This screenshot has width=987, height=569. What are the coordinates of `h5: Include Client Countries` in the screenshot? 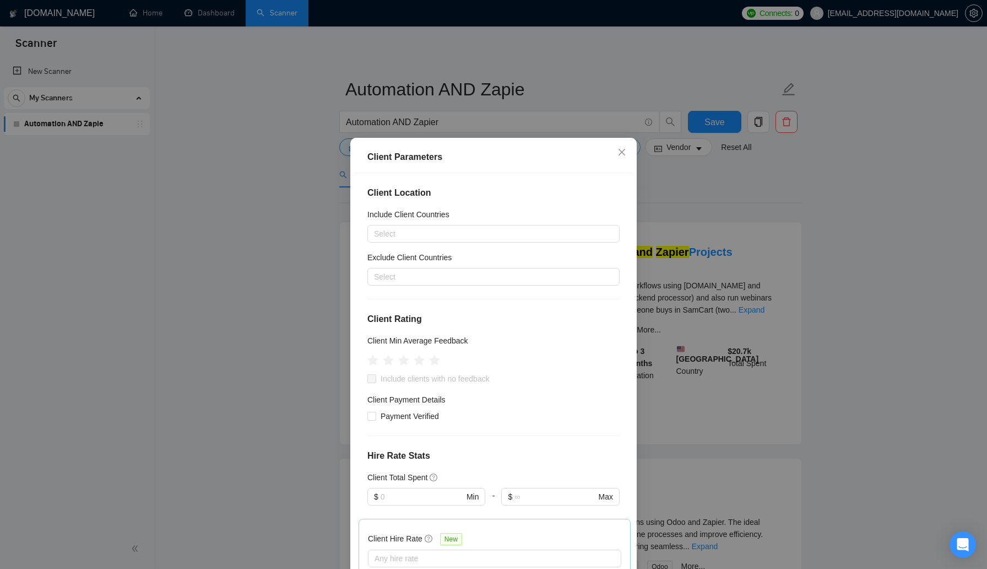 It's located at (408, 214).